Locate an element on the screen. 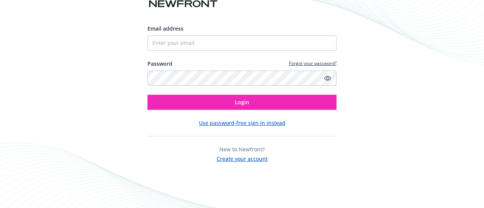 The height and width of the screenshot is (208, 484). a: Show password is located at coordinates (327, 78).